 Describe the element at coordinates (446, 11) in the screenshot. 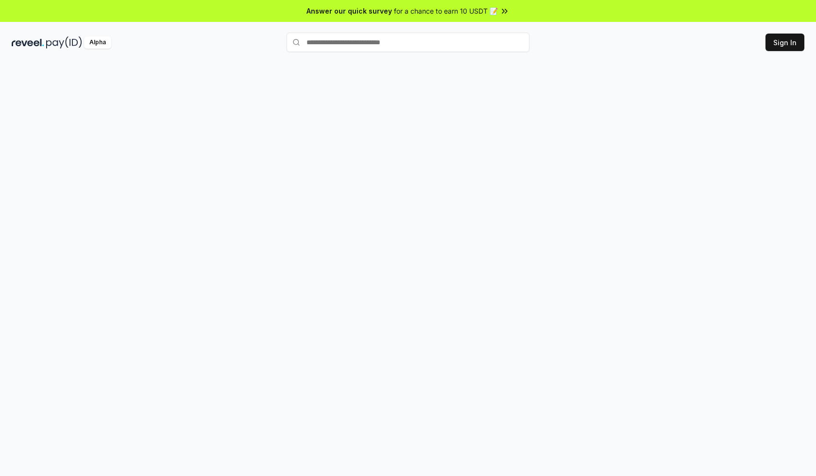

I see `span: for a chance to earn 10 USDT 📝` at that location.